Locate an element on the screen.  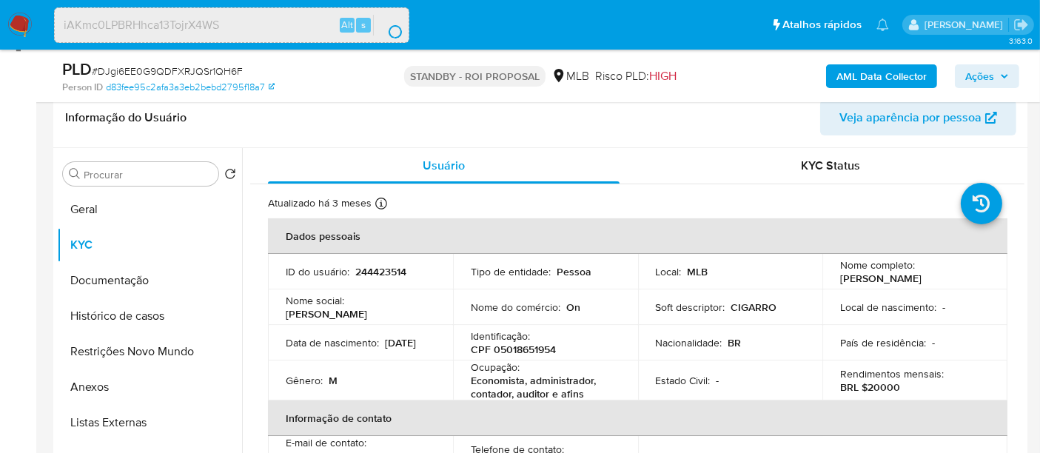
p: M is located at coordinates (333, 381).